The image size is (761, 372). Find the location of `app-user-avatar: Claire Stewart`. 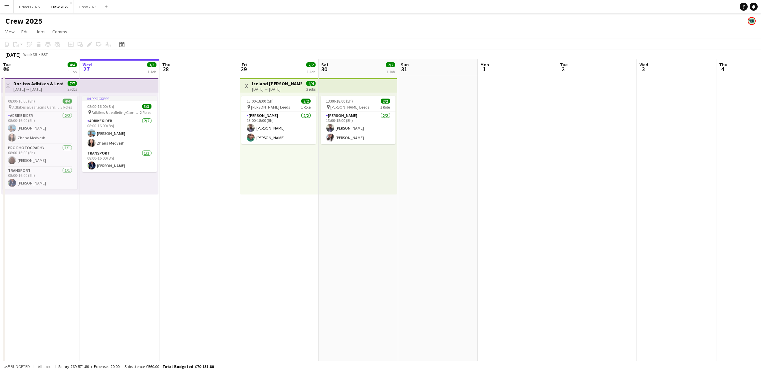

app-user-avatar: Claire Stewart is located at coordinates (752, 21).